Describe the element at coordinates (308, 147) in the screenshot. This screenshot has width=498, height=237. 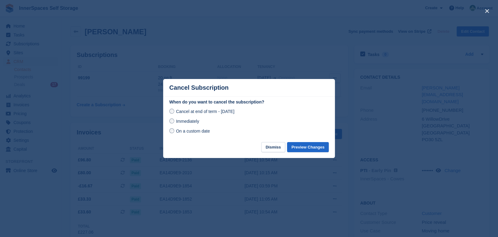
I see `button: Preview Changes` at that location.